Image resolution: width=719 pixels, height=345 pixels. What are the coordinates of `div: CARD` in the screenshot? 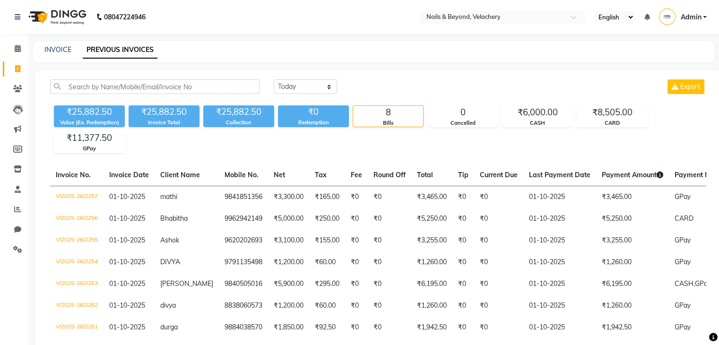 It's located at (612, 123).